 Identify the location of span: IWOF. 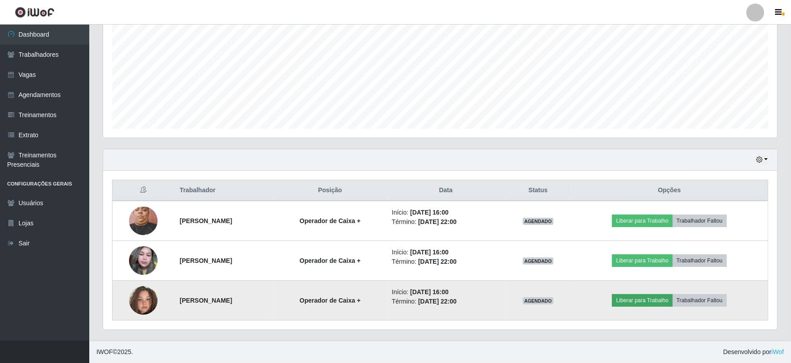
(104, 351).